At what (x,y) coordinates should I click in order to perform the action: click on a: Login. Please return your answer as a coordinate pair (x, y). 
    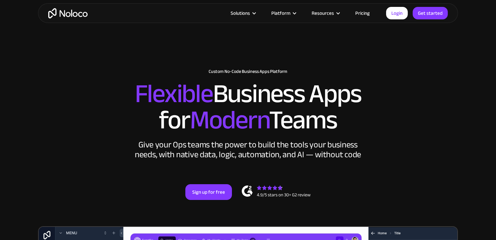
    Looking at the image, I should click on (397, 13).